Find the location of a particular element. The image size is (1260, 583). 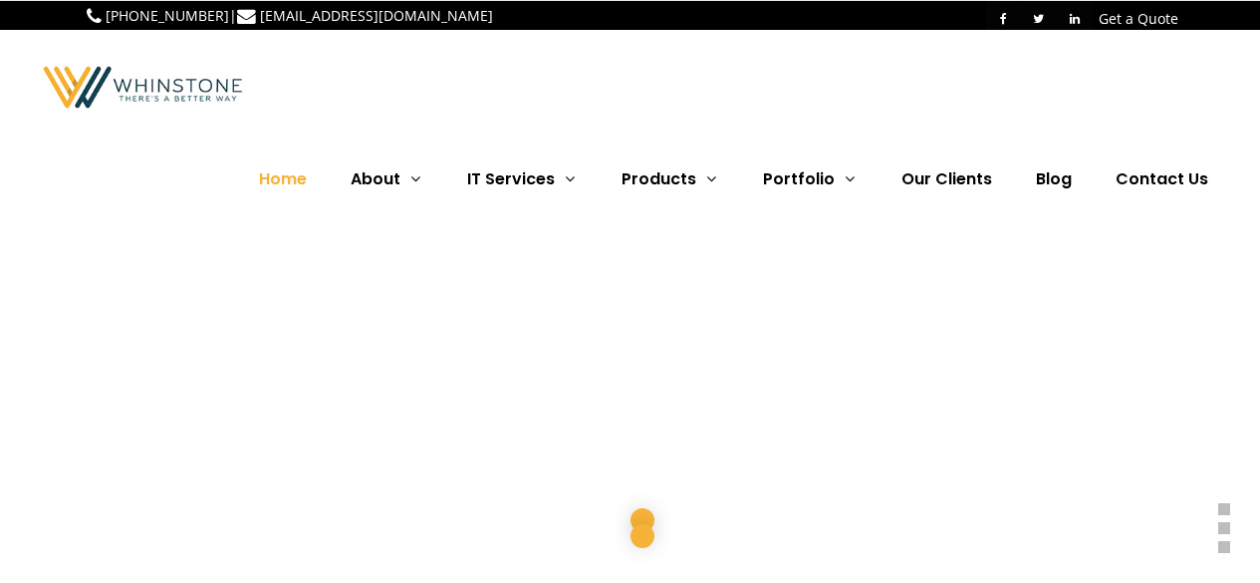

a: Our Clients is located at coordinates (946, 179).